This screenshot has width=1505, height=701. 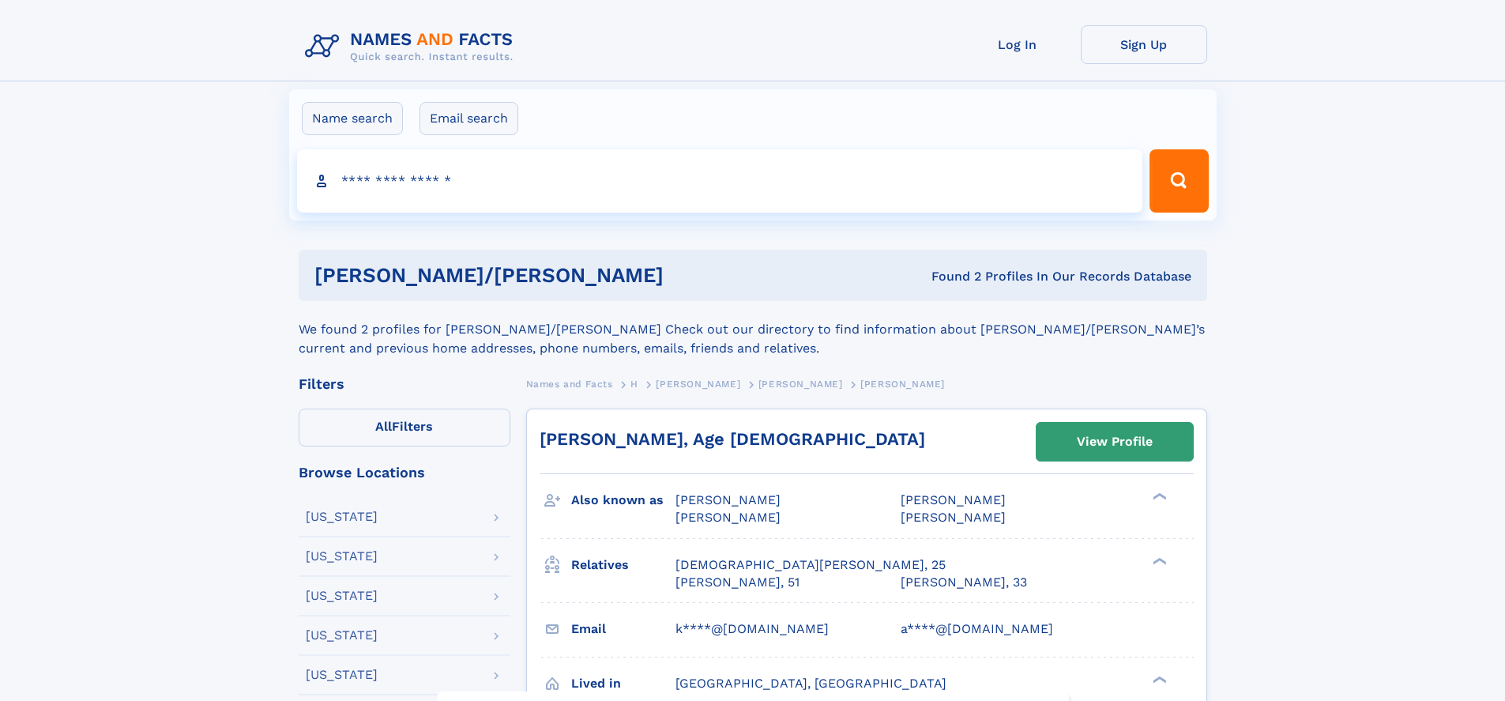 What do you see at coordinates (1178, 181) in the screenshot?
I see `button: Search Button` at bounding box center [1178, 181].